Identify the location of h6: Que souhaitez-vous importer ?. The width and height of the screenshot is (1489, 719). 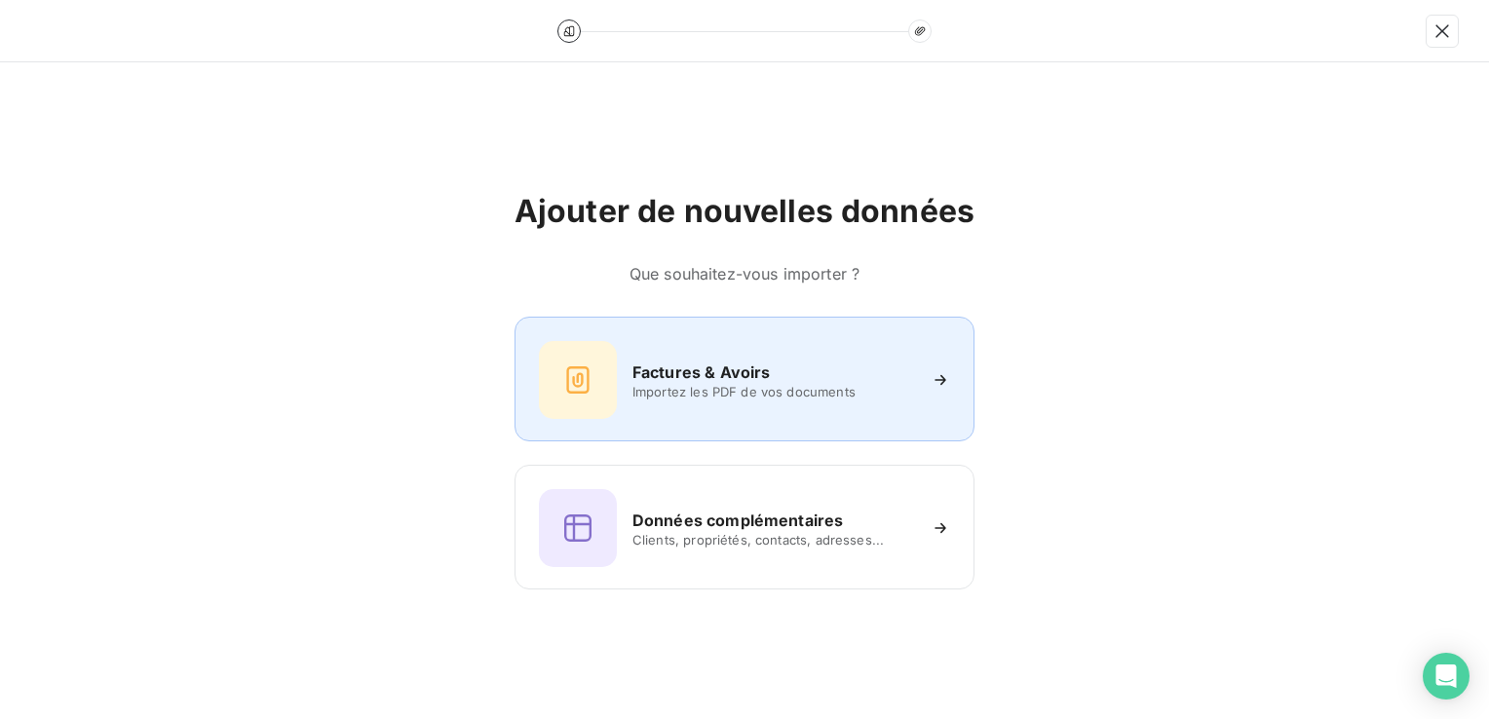
(745, 274).